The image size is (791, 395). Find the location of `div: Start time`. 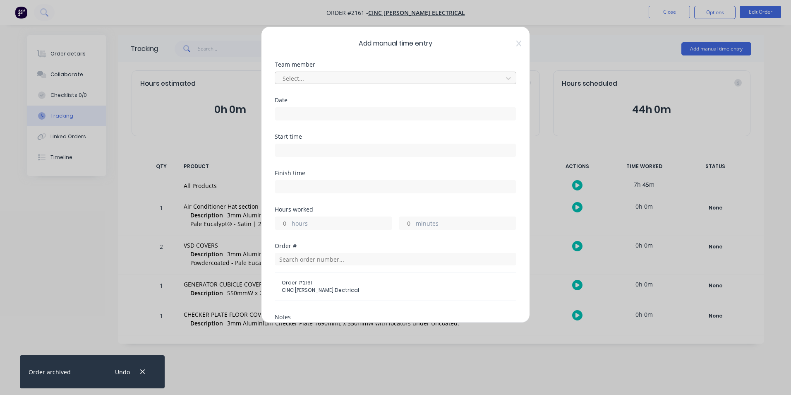

div: Start time is located at coordinates (395, 137).